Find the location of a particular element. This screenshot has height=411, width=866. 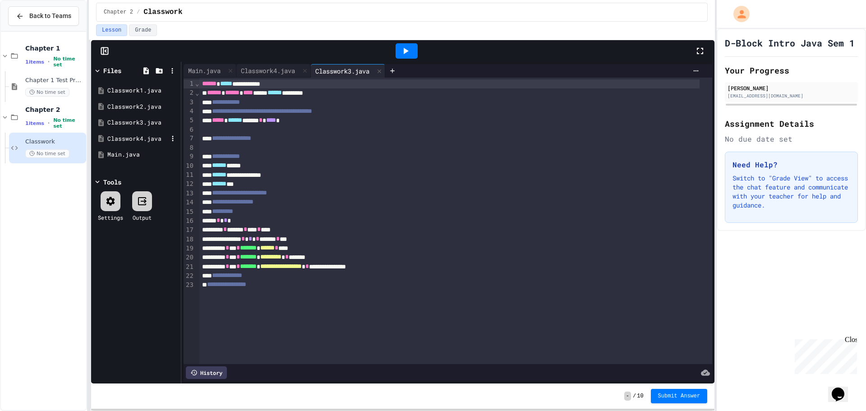

div: 22 is located at coordinates (189, 276).